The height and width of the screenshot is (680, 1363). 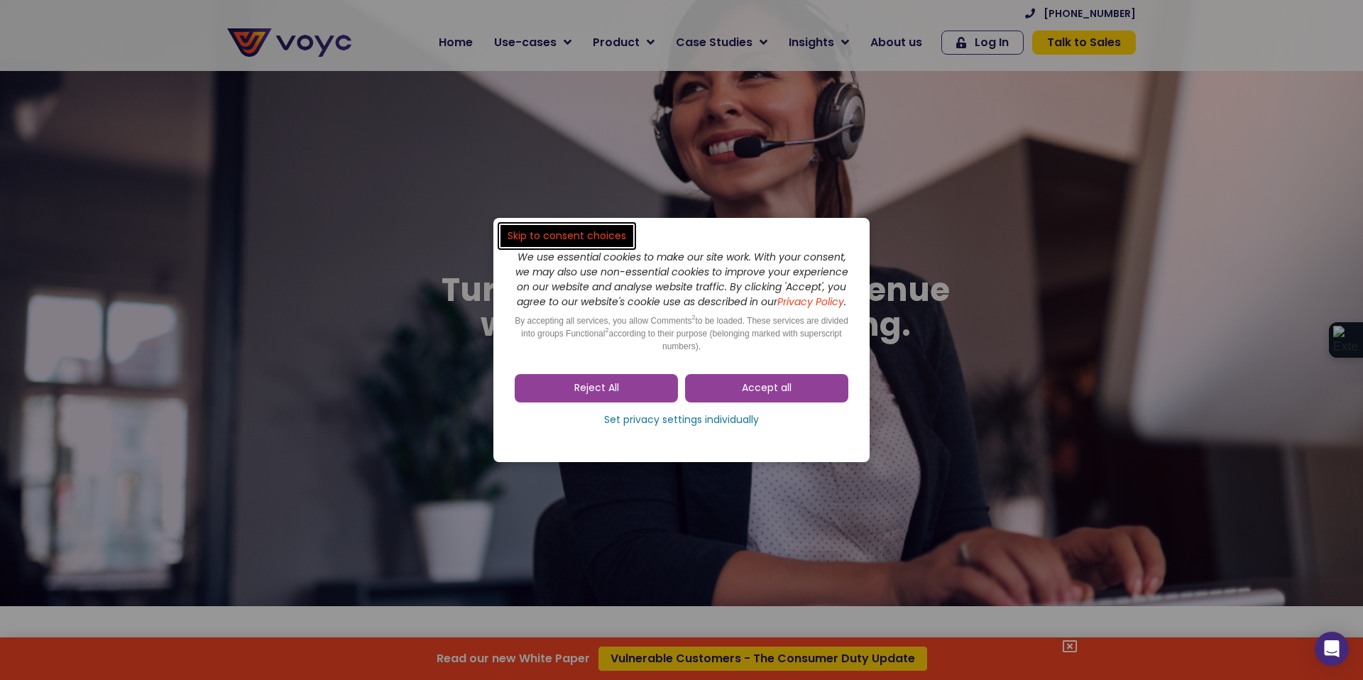 I want to click on i: We use essential cookies to make our site work. With your consent, we may also use non-essential ..., so click(x=682, y=279).